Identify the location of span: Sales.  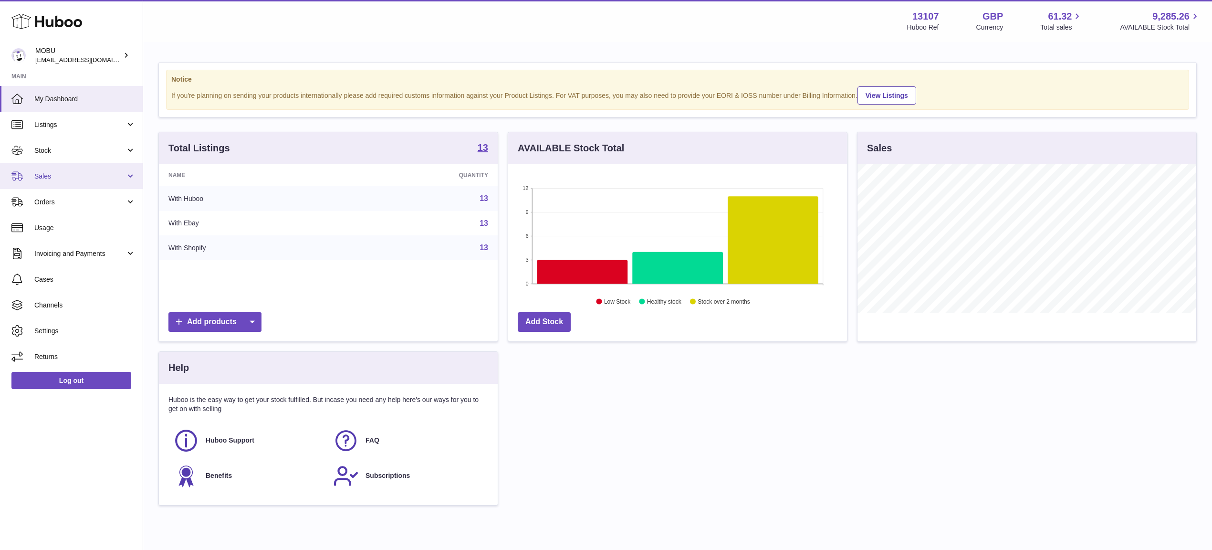
(80, 176).